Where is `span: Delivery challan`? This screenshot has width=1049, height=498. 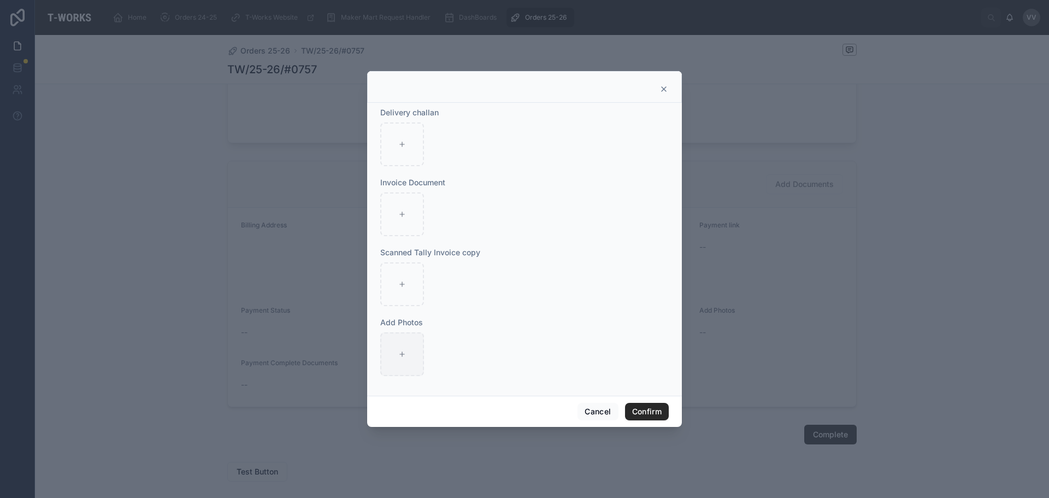 span: Delivery challan is located at coordinates (409, 112).